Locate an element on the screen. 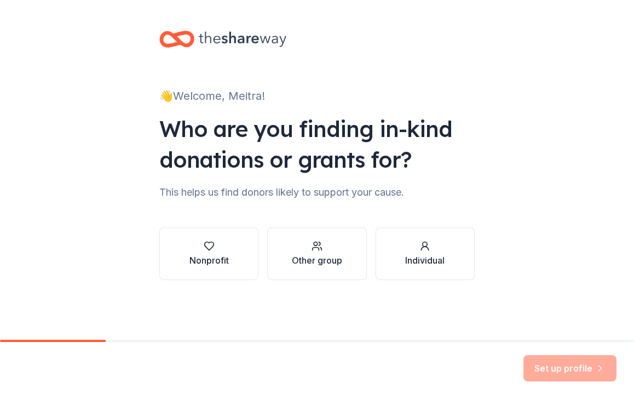 Image resolution: width=634 pixels, height=399 pixels. div: 👋 Welcome, Meitra! is located at coordinates (317, 96).